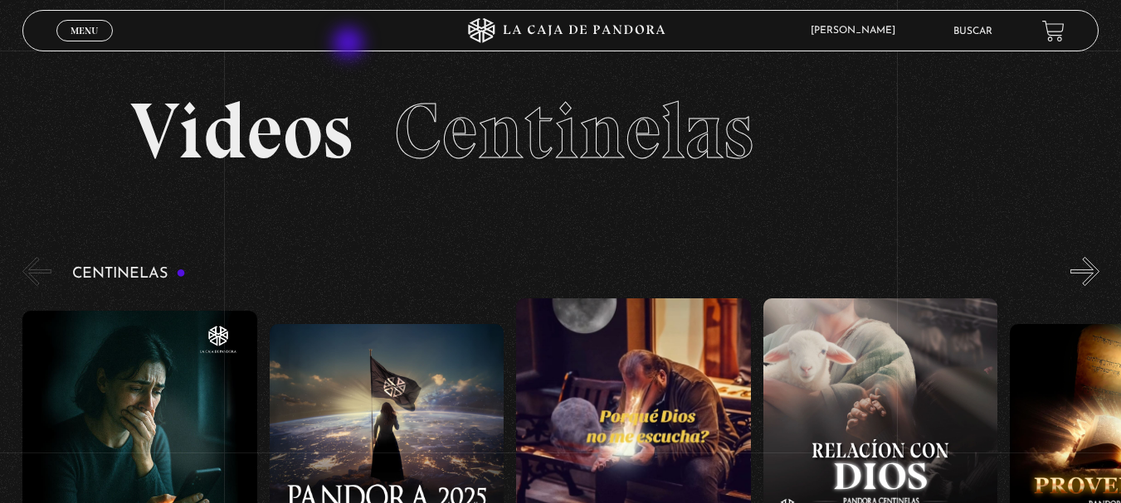 Image resolution: width=1121 pixels, height=503 pixels. I want to click on a: View your shopping cart, so click(1053, 31).